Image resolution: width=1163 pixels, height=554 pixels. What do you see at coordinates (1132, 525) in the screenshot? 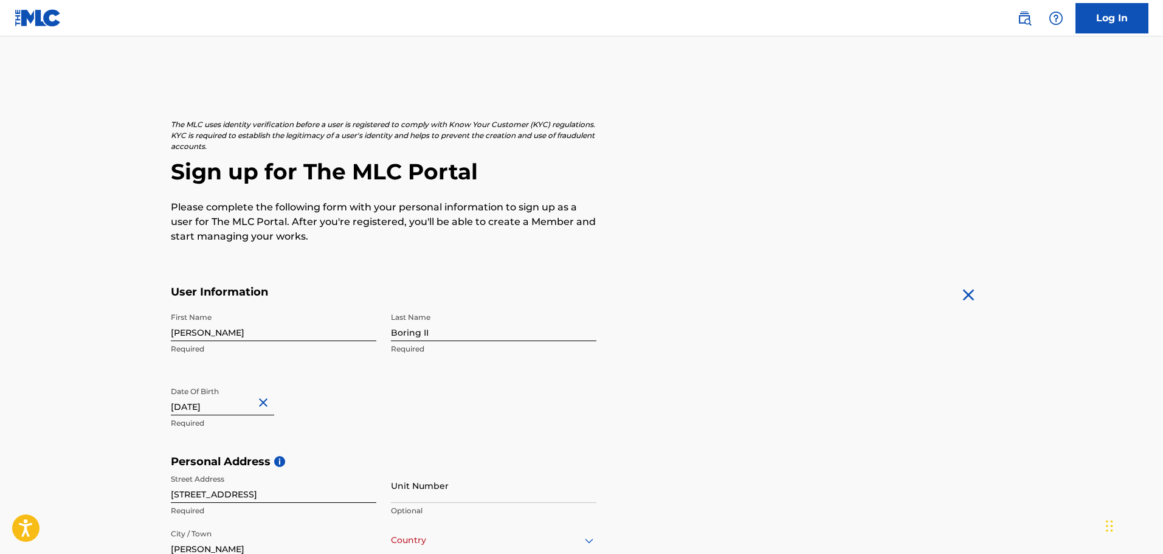
I see `div: Chat Widget` at bounding box center [1132, 525].